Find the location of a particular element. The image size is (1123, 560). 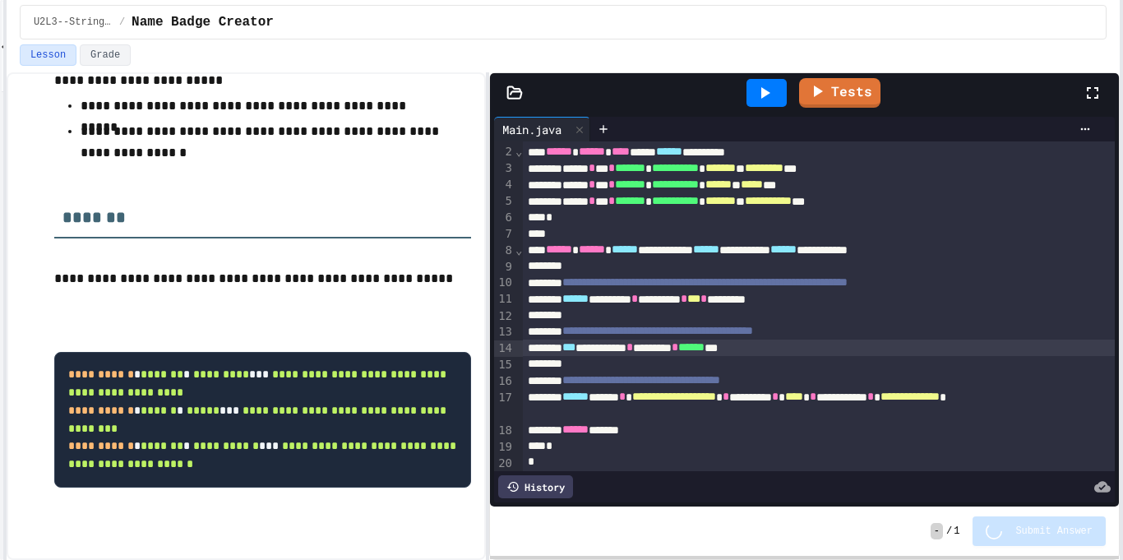

div: History is located at coordinates (535, 487).